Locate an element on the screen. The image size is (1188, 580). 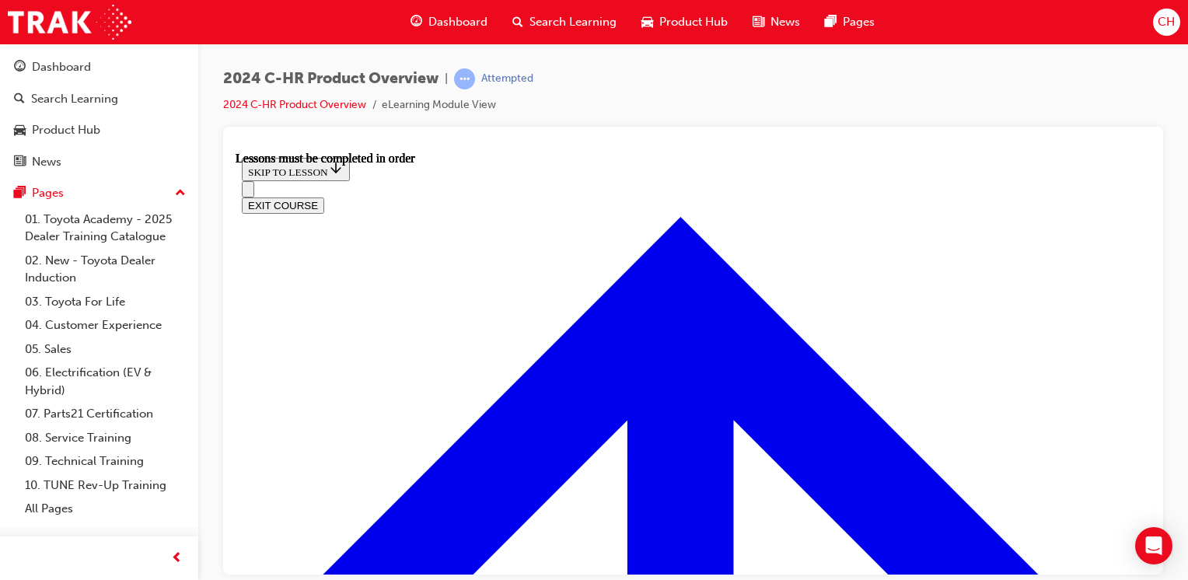
a: 05. Sales is located at coordinates (105, 349).